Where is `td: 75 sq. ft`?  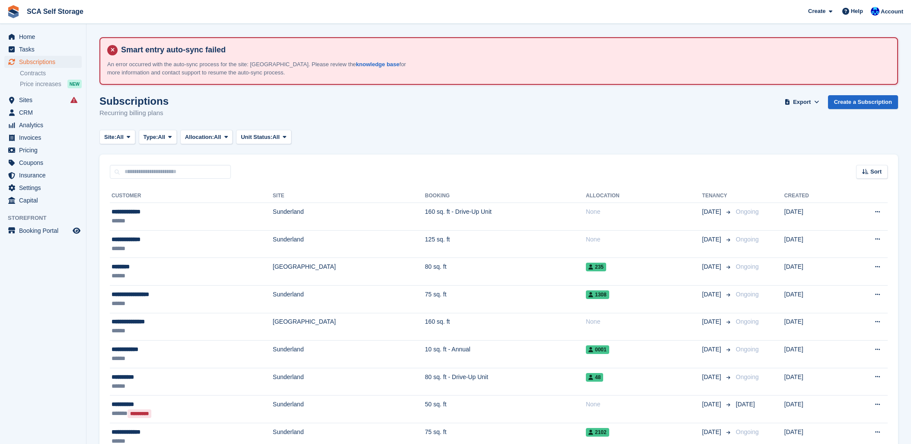
td: 75 sq. ft is located at coordinates (506, 299).